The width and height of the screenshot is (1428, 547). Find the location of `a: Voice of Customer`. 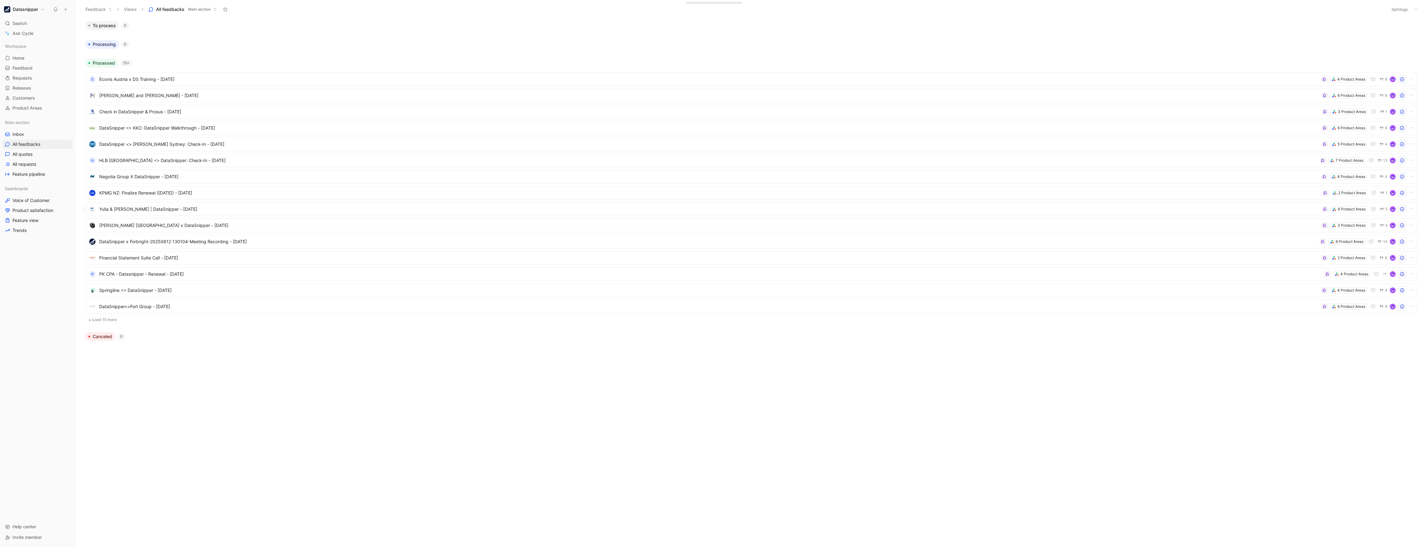

a: Voice of Customer is located at coordinates (37, 200).